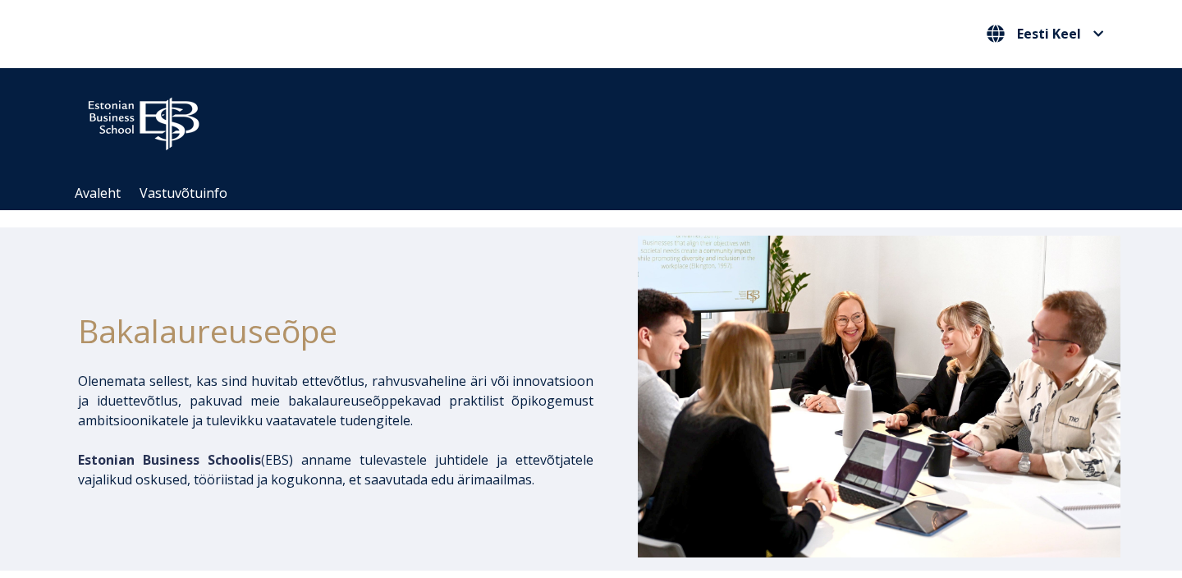 This screenshot has height=578, width=1182. Describe the element at coordinates (1045, 34) in the screenshot. I see `nav: Vali oma keel` at that location.